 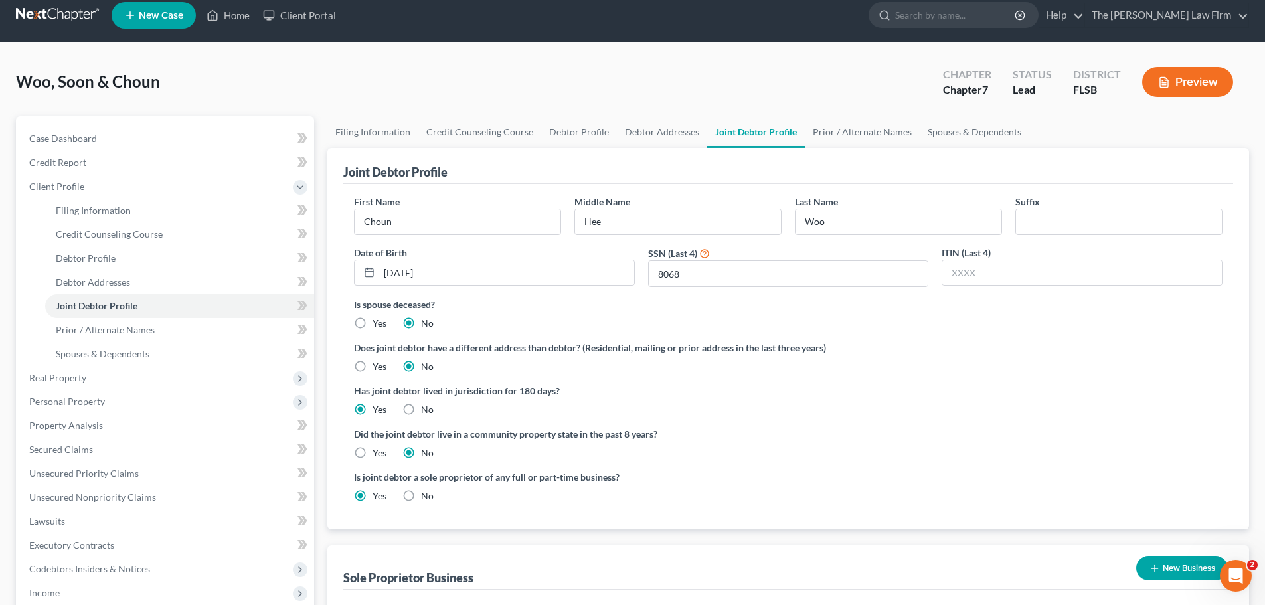 I want to click on a: Unsecured Nonpriority Claims, so click(x=166, y=497).